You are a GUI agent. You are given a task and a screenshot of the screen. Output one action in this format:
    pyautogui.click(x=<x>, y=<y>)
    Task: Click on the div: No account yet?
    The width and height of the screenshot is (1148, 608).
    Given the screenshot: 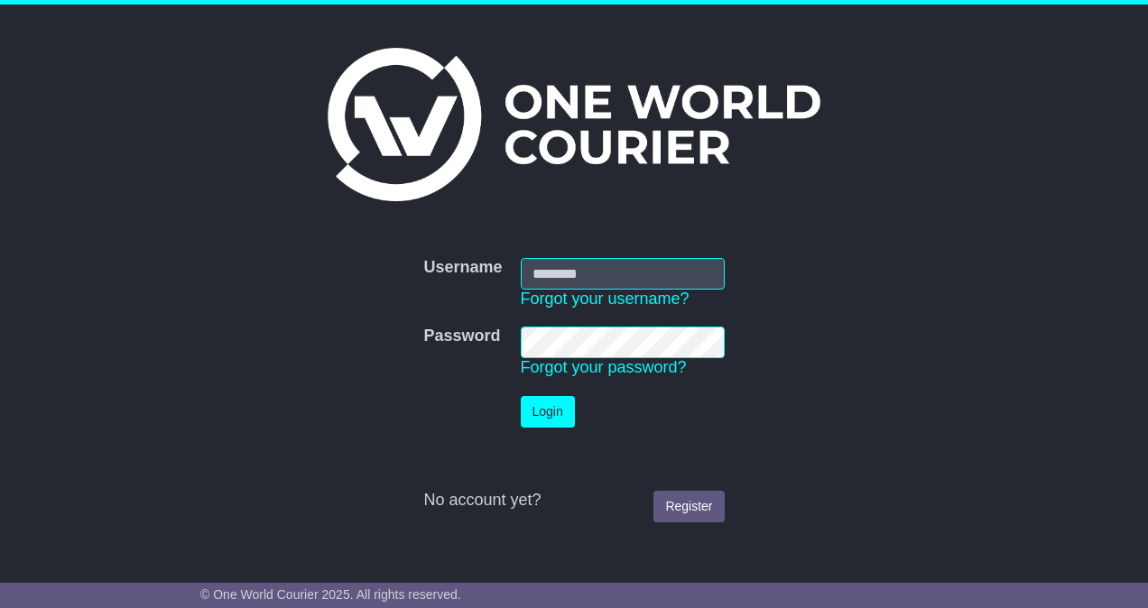 What is the action you would take?
    pyautogui.click(x=573, y=501)
    